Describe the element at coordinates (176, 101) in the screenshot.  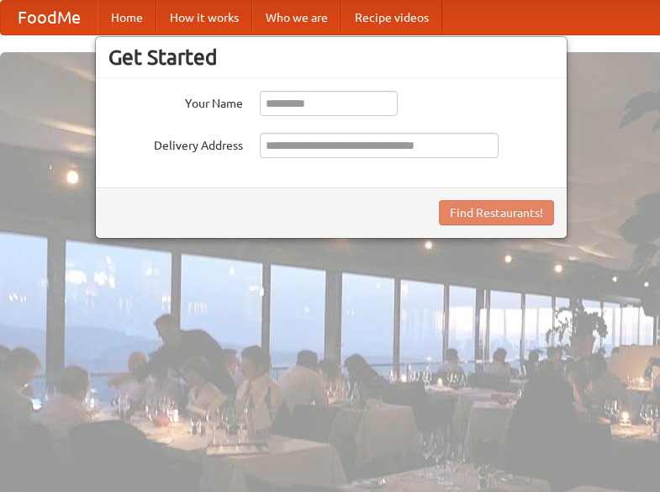
I see `label: Your Name` at that location.